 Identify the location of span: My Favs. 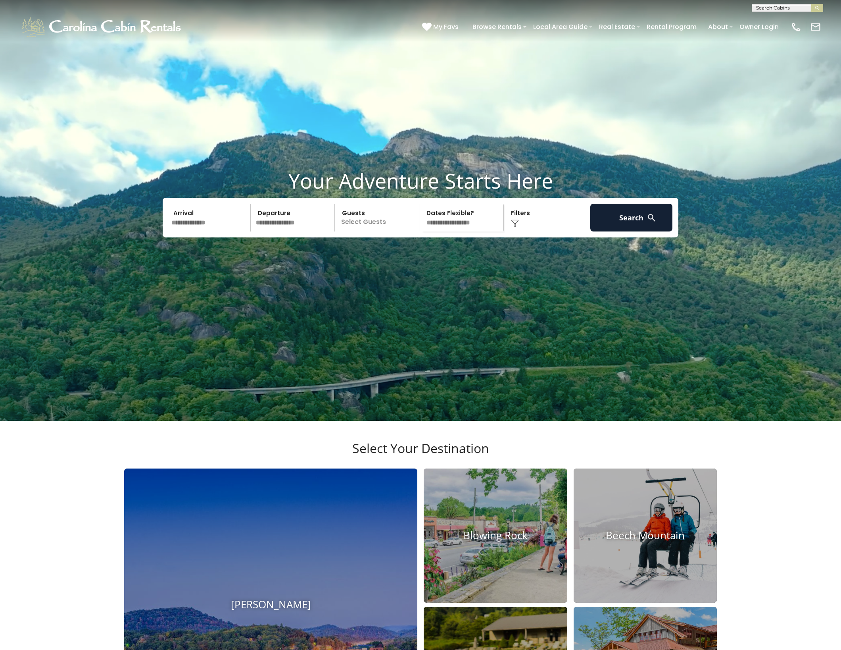
(446, 27).